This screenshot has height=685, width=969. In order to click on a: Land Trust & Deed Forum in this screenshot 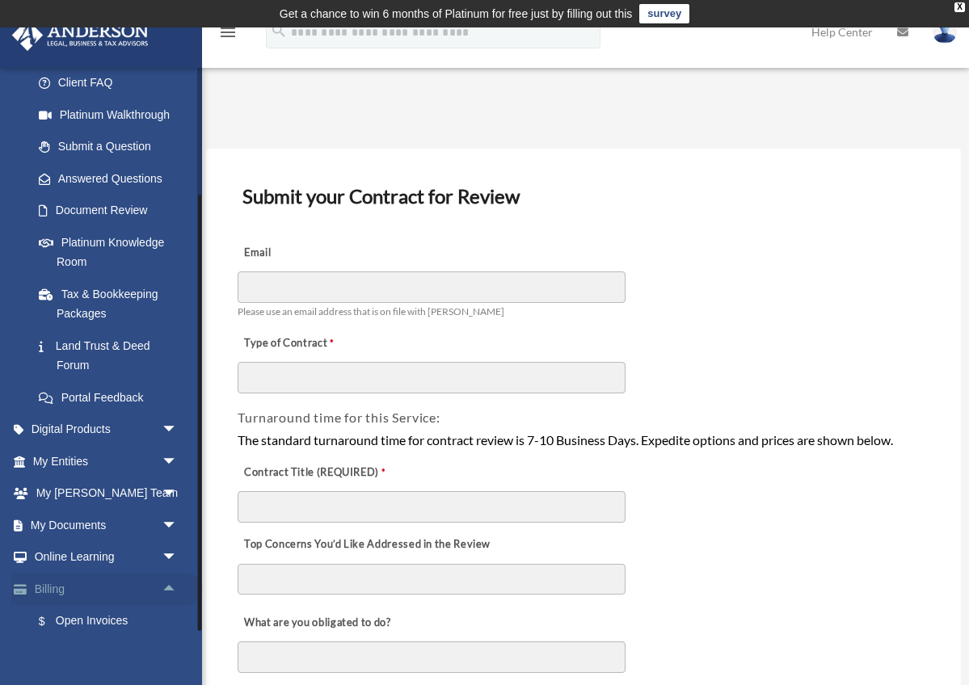, I will do `click(112, 356)`.